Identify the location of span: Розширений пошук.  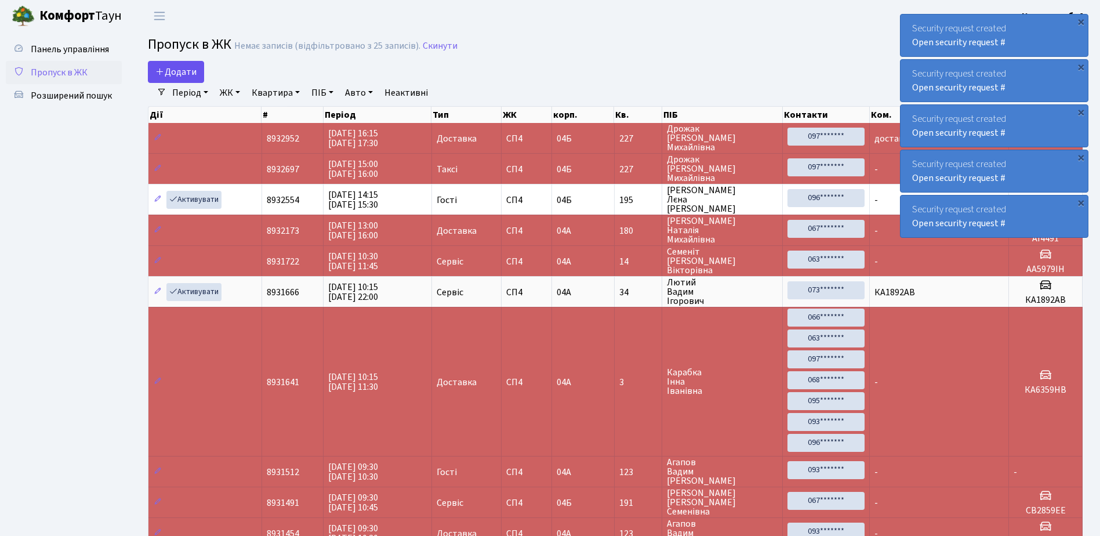
(71, 96).